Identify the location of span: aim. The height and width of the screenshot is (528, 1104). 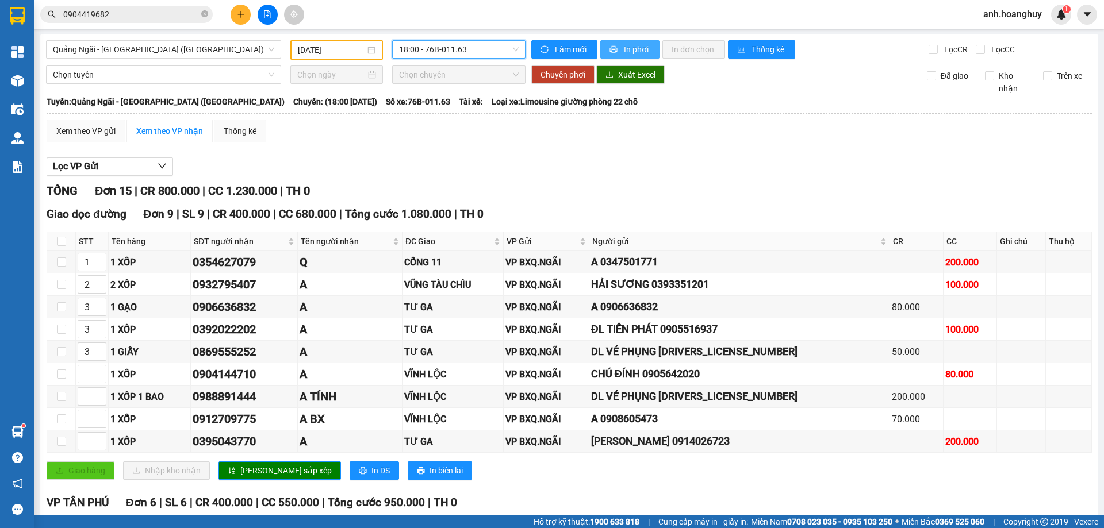
(294, 14).